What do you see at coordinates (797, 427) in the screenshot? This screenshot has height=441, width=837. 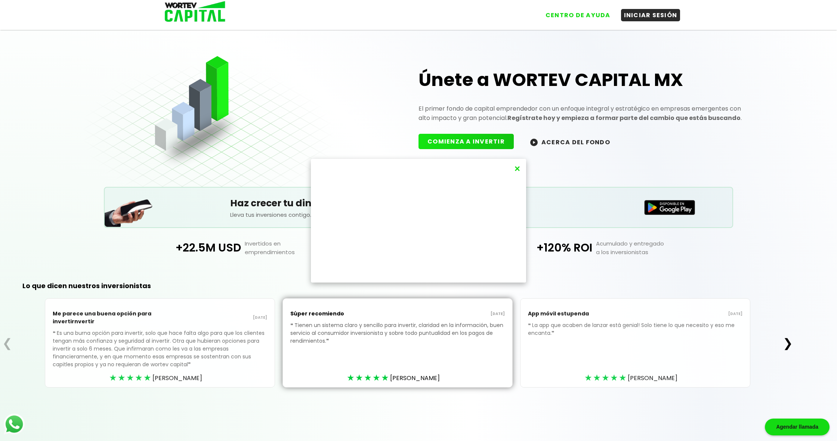 I see `div: Agendar llamada` at bounding box center [797, 427].